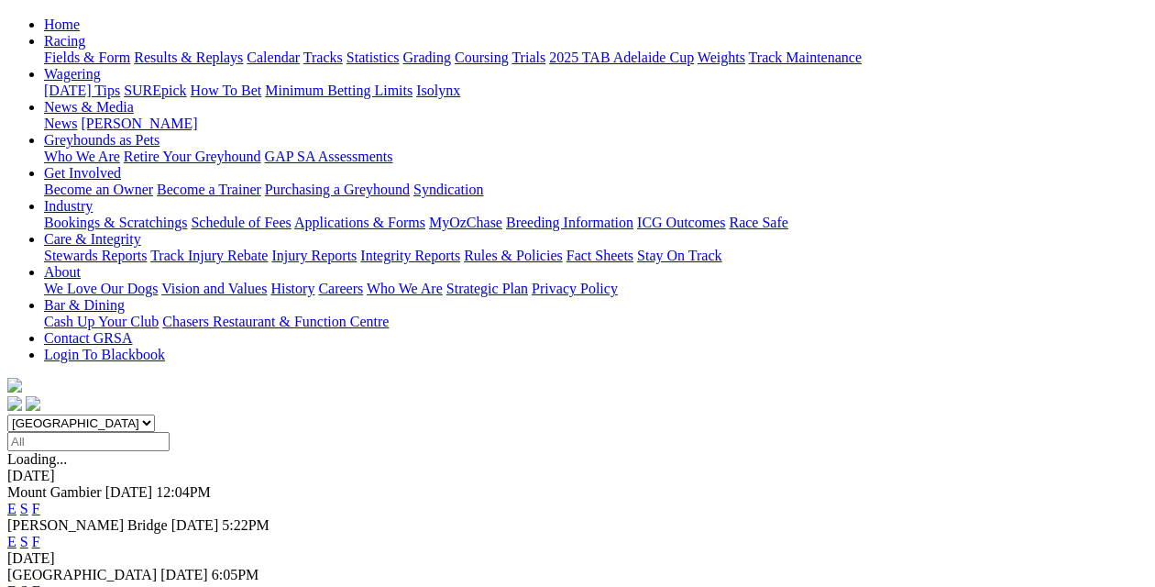  What do you see at coordinates (438, 90) in the screenshot?
I see `a: Isolynx` at bounding box center [438, 90].